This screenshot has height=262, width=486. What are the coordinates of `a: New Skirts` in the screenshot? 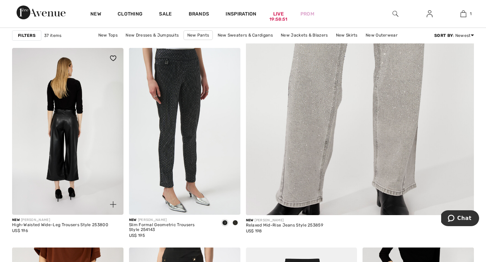 It's located at (347, 35).